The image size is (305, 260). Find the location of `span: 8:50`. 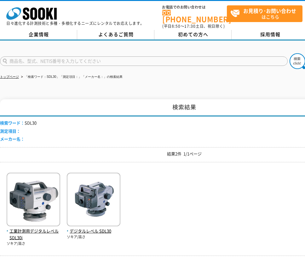

span: 8:50 is located at coordinates (176, 26).